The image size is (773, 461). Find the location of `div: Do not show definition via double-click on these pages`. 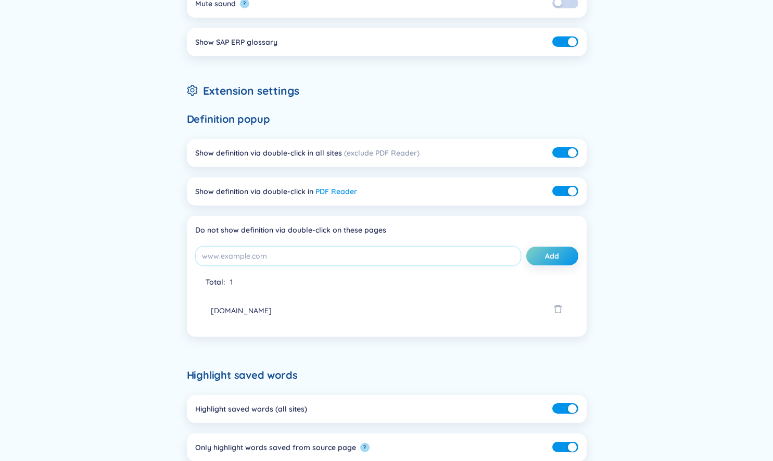

div: Do not show definition via double-click on these pages is located at coordinates (387, 230).